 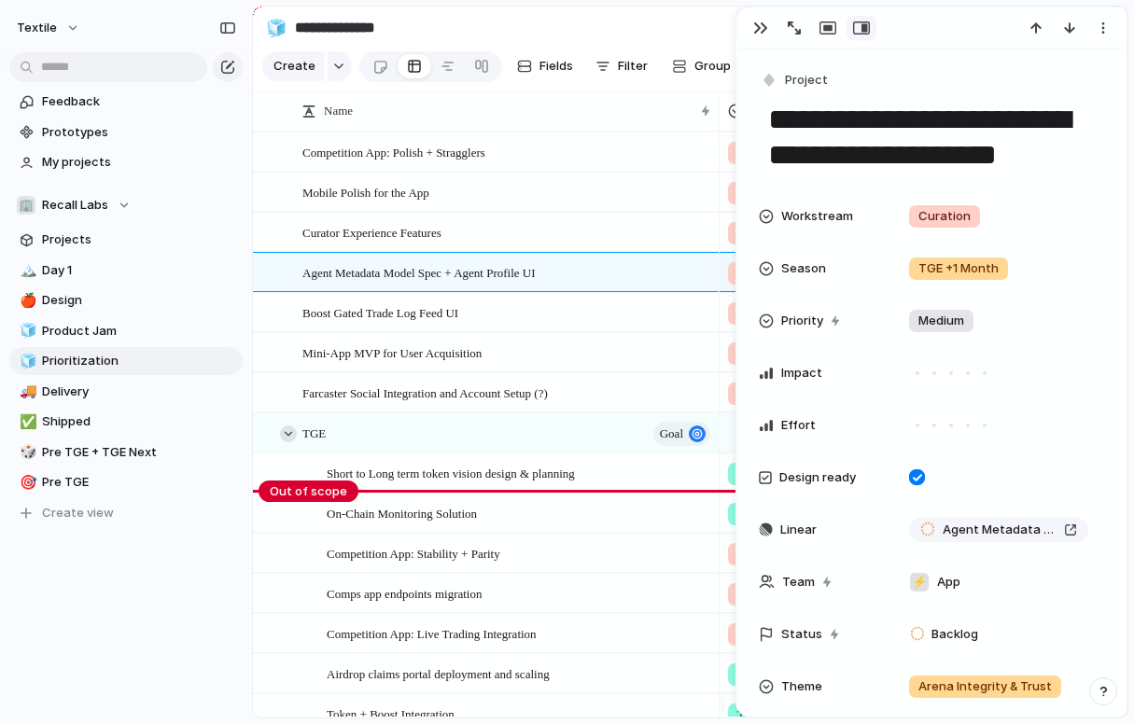 What do you see at coordinates (126, 361) in the screenshot?
I see `a: 🧊Prioritization` at bounding box center [126, 361].